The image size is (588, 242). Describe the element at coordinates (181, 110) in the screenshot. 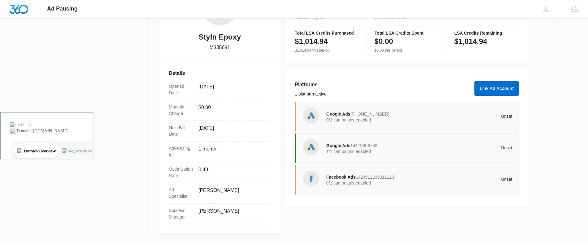

I see `dt: Monthly Charge` at that location.